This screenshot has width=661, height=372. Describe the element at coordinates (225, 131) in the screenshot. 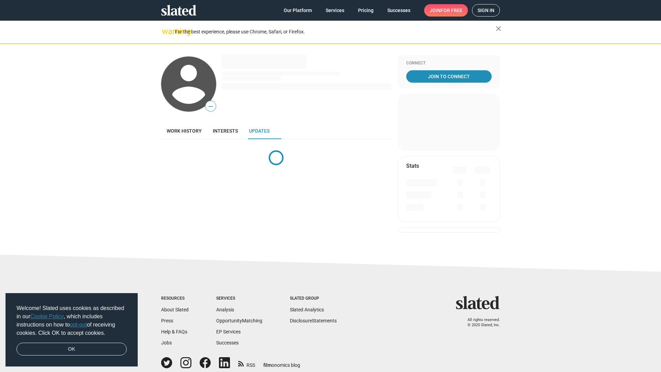

I see `a: Interests` at that location.